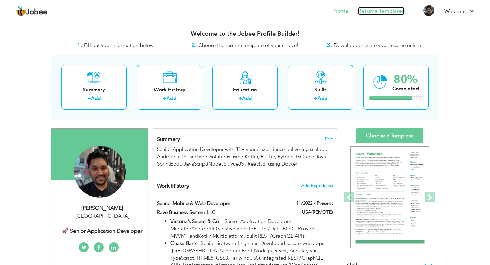 The width and height of the screenshot is (490, 265). Describe the element at coordinates (245, 139) in the screenshot. I see `h4: Adding a summary is a quick and easy way to highlight your experience and interests.` at that location.